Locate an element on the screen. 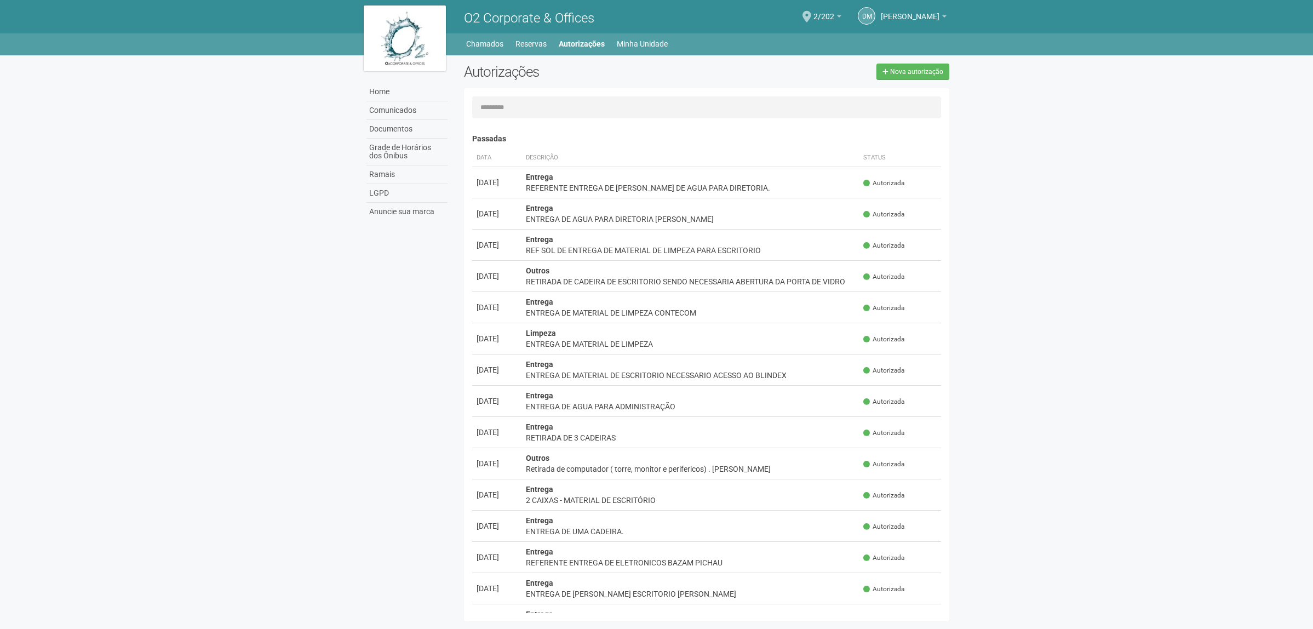 The image size is (1313, 629). a: Nova autorização is located at coordinates (912, 72).